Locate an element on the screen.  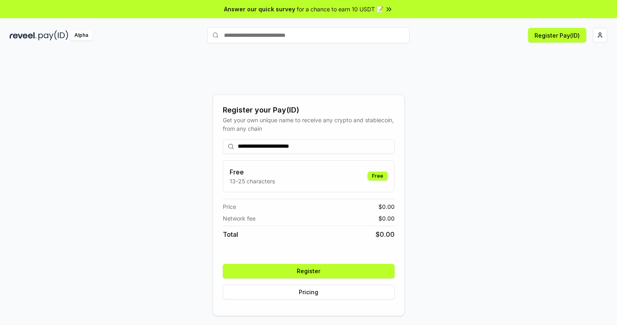
div: Alpha is located at coordinates (81, 35).